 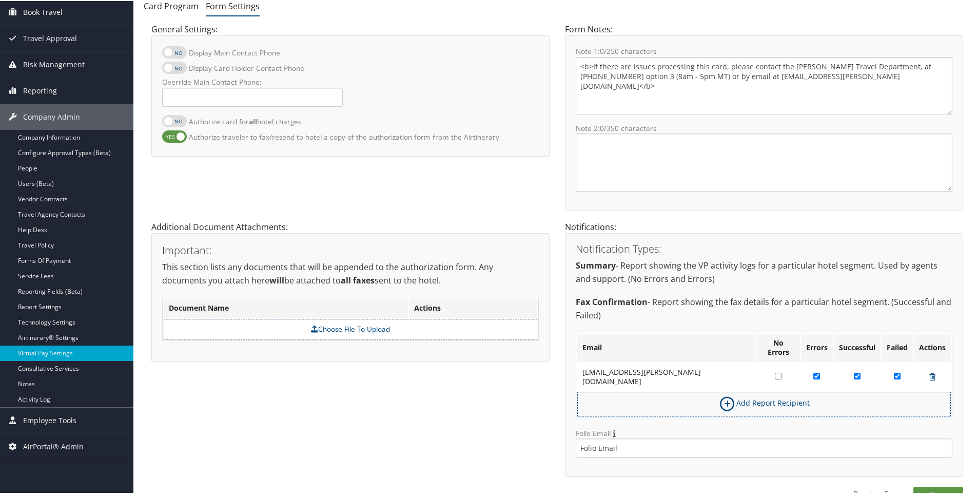 What do you see at coordinates (764, 446) in the screenshot?
I see `input: Folio Email` at bounding box center [764, 446].